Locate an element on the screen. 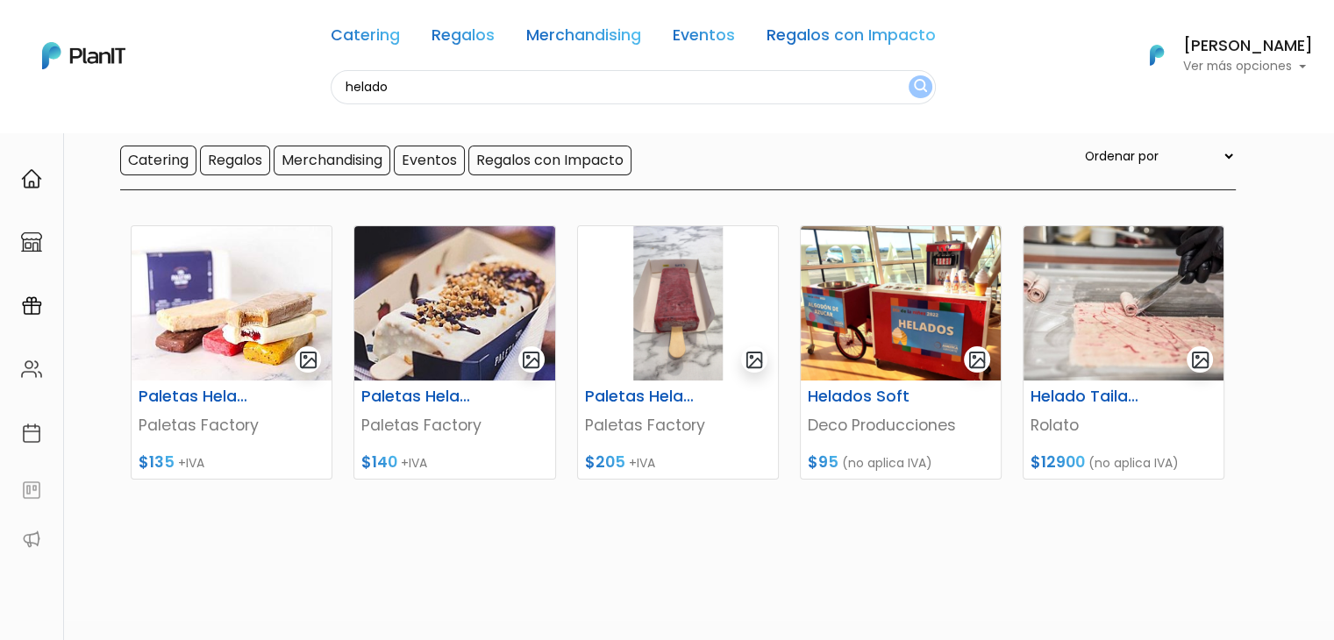  img: thumb_Dise%C3%B1o_sin_t%C3%ADtulo_-_2024-11-28T154437.148.png is located at coordinates (678, 304).